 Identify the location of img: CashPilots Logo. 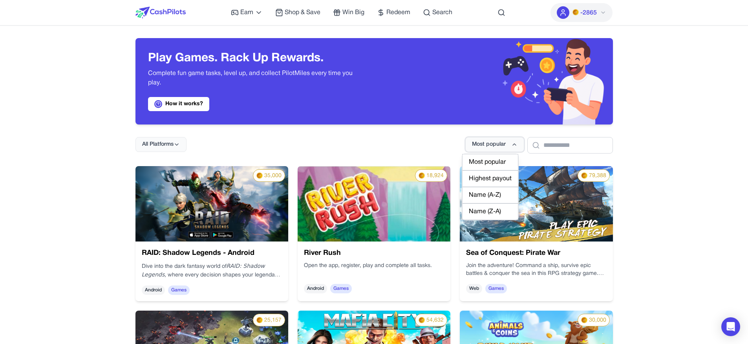
(161, 13).